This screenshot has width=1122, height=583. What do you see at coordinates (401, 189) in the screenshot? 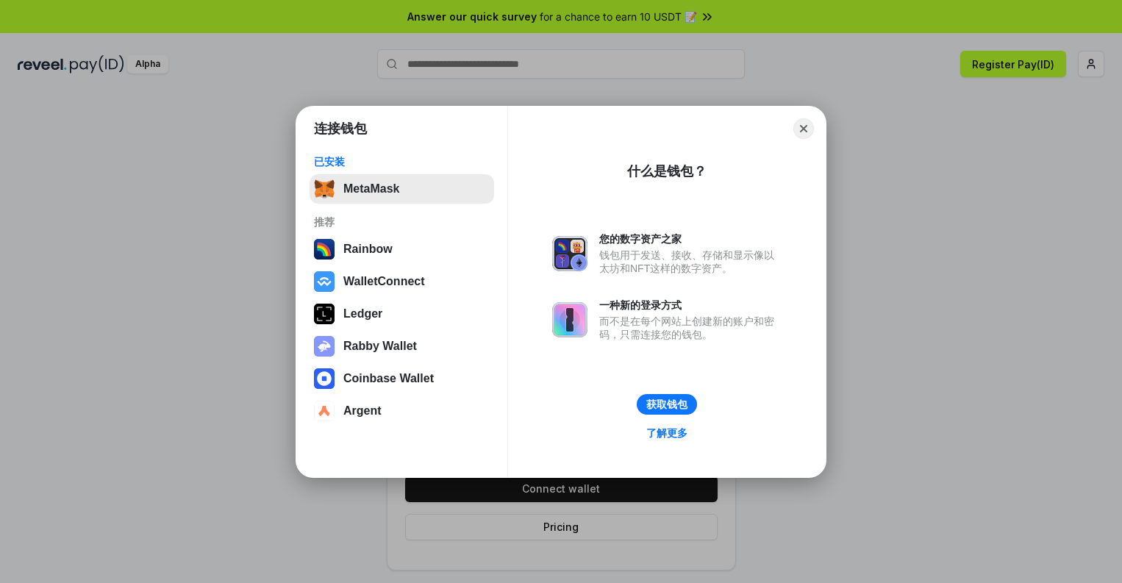
I see `button: MetaMask` at bounding box center [401, 189].